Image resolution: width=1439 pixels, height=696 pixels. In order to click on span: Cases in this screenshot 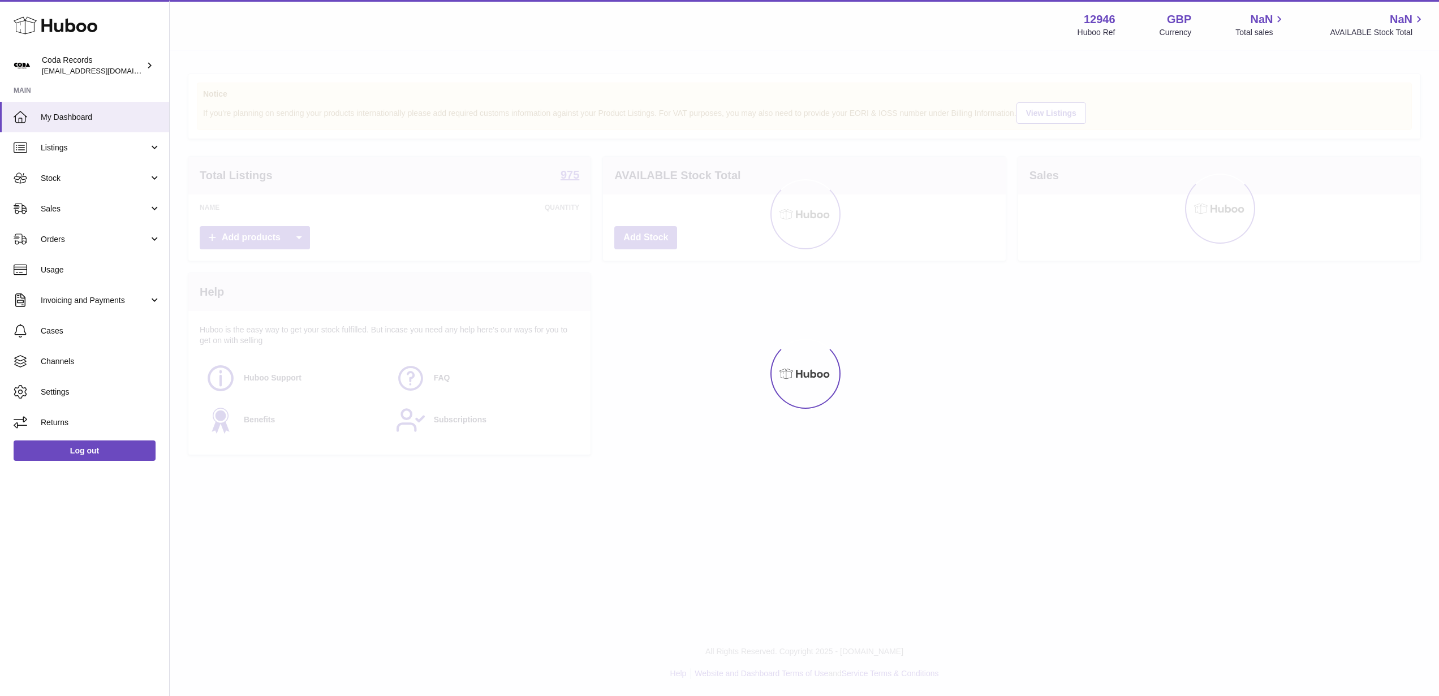, I will do `click(101, 331)`.